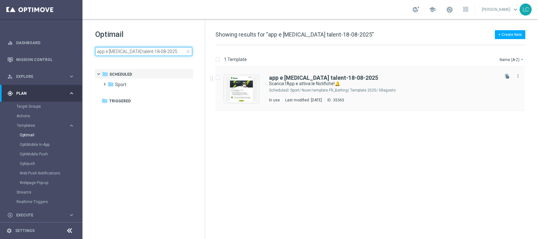  Describe the element at coordinates (41, 60) in the screenshot. I see `button: Mission Control` at that location.